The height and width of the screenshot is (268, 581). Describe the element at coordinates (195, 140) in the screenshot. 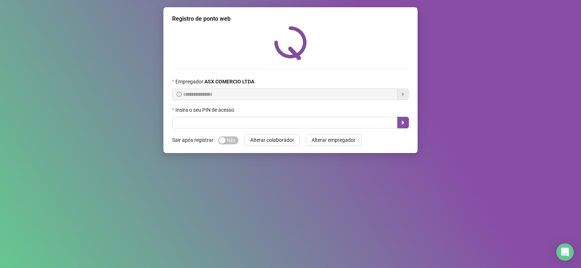

I see `label: Sair após registrar` at that location.